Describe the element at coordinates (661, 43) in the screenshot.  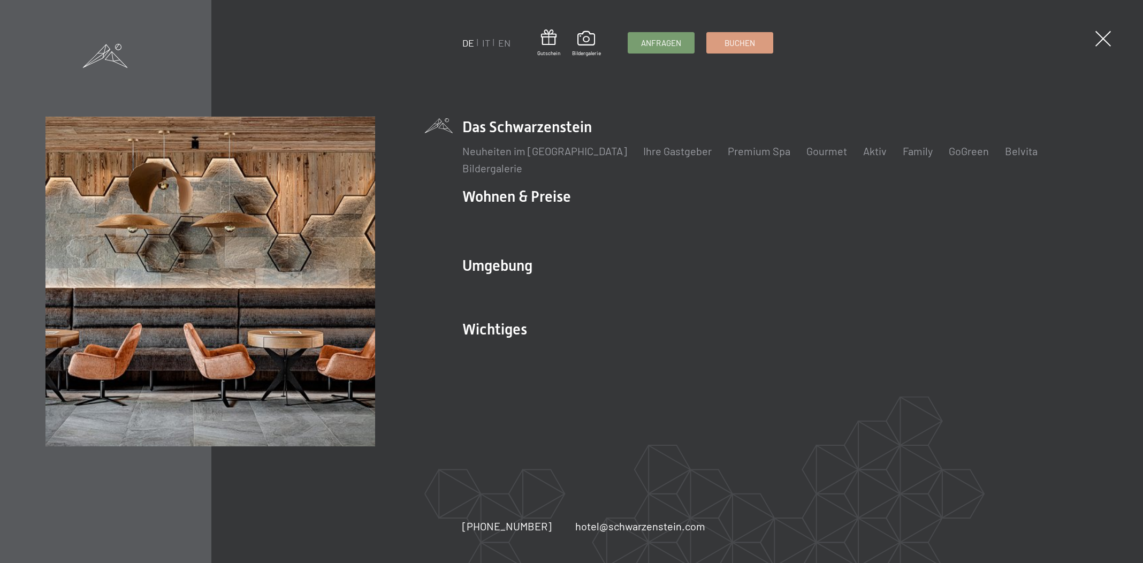
I see `a: Anfragen` at that location.